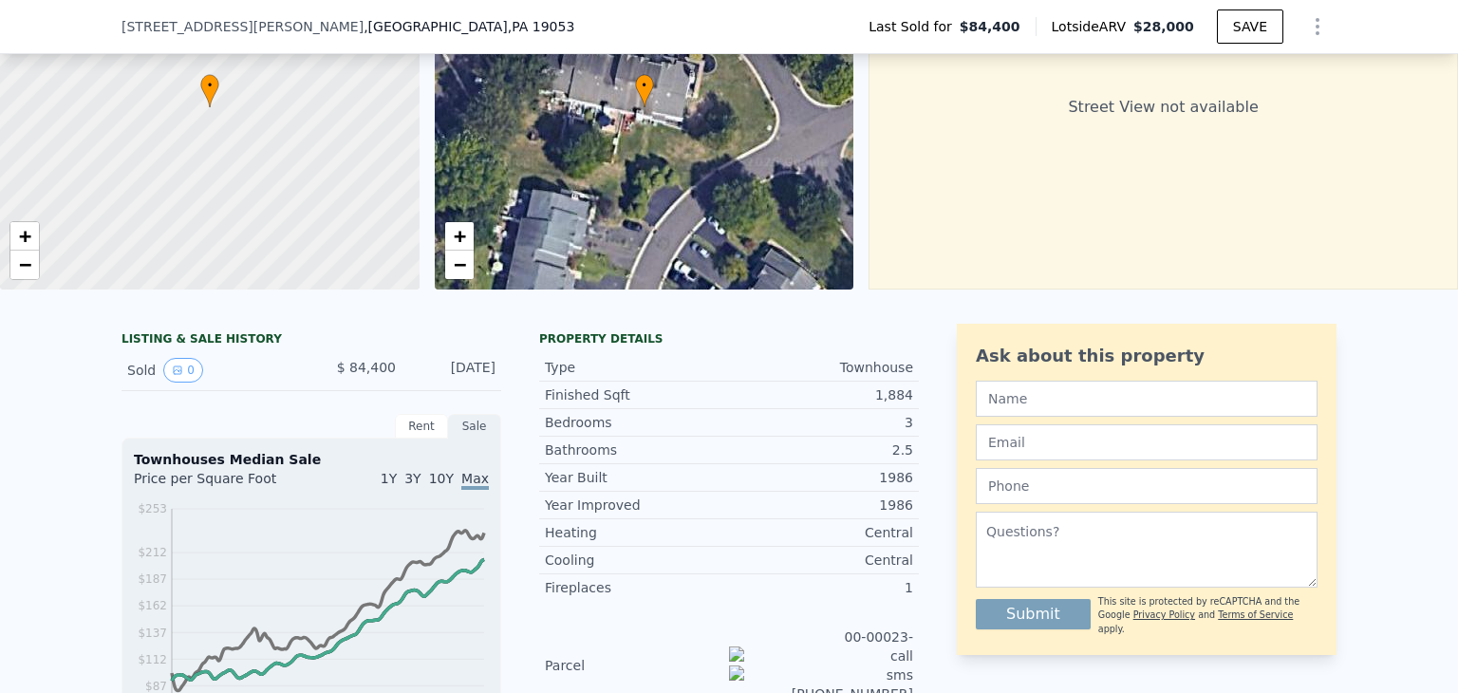  I want to click on button: View historical data, so click(183, 370).